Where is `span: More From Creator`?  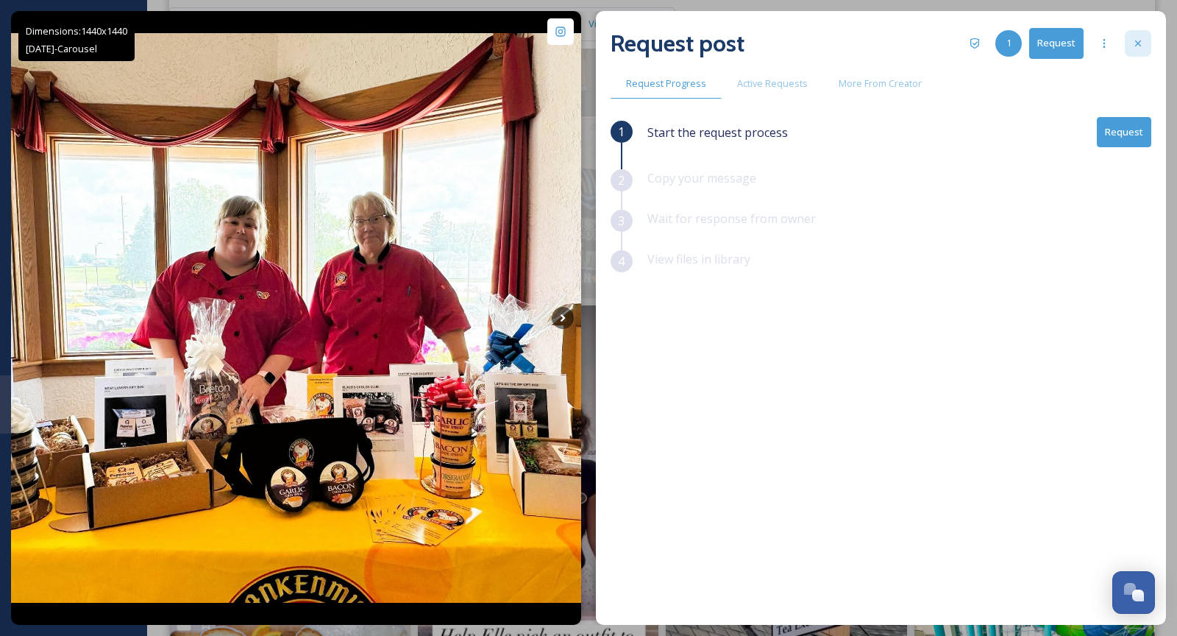
span: More From Creator is located at coordinates (880, 83).